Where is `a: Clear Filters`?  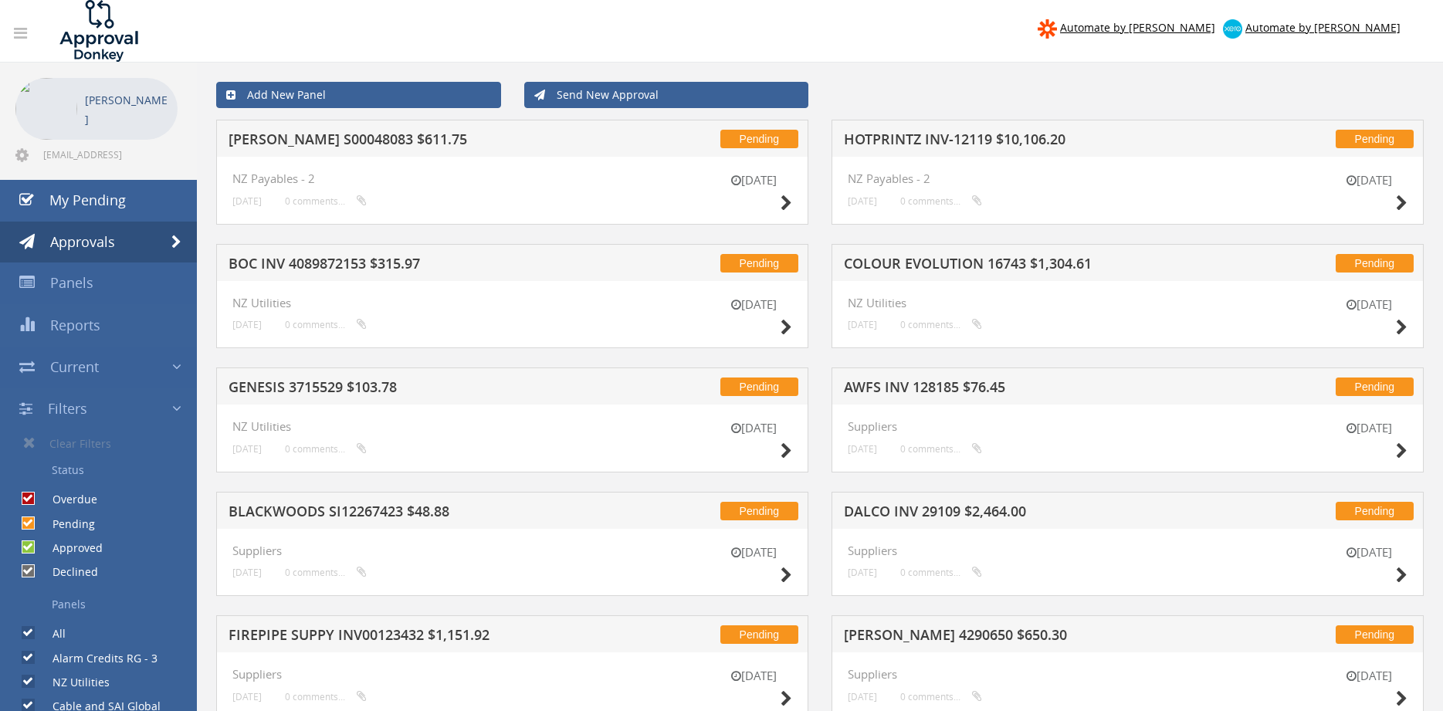
a: Clear Filters is located at coordinates (104, 443).